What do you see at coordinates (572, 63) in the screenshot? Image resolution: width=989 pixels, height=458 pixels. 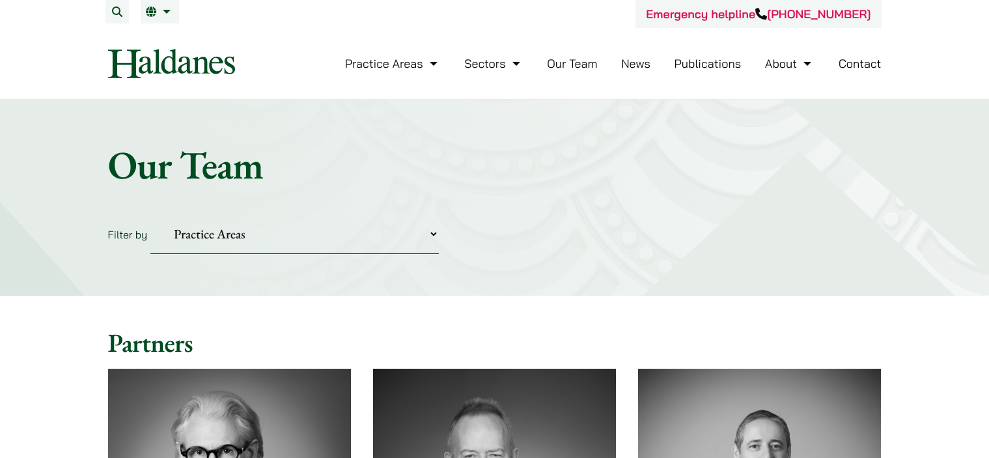 I see `a: Our Team` at bounding box center [572, 63].